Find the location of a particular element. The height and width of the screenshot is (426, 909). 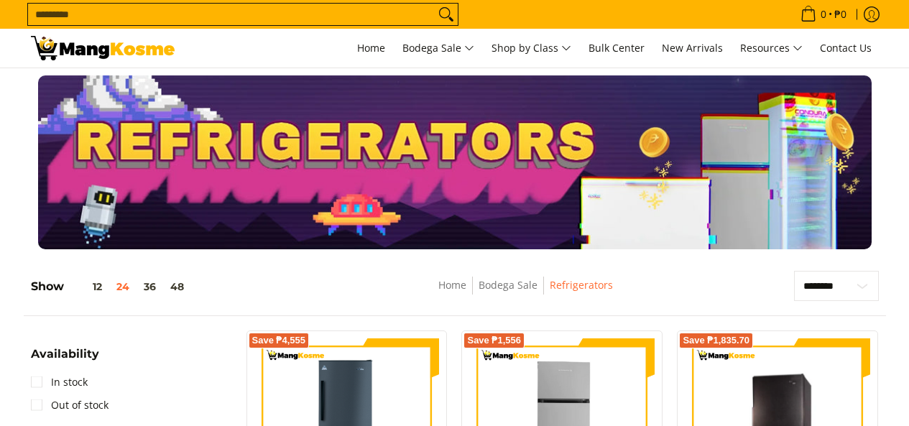

summary: Open is located at coordinates (65, 359).